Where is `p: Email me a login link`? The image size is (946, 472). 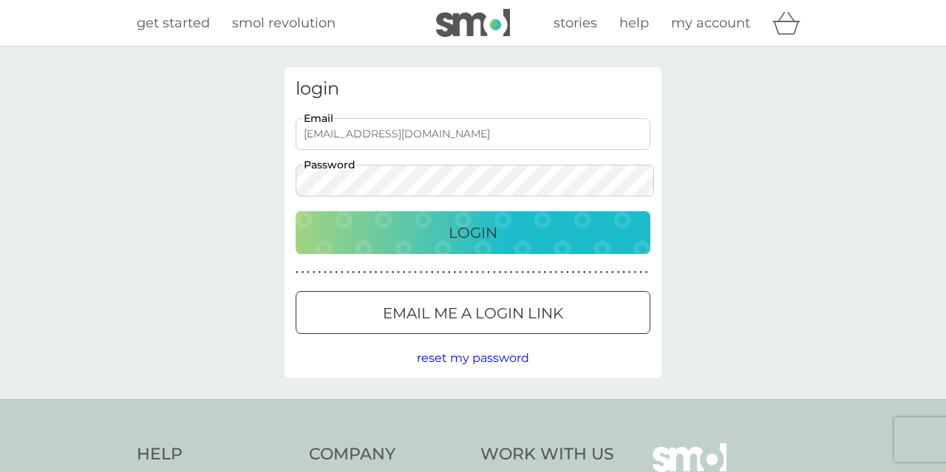
p: Email me a login link is located at coordinates (473, 313).